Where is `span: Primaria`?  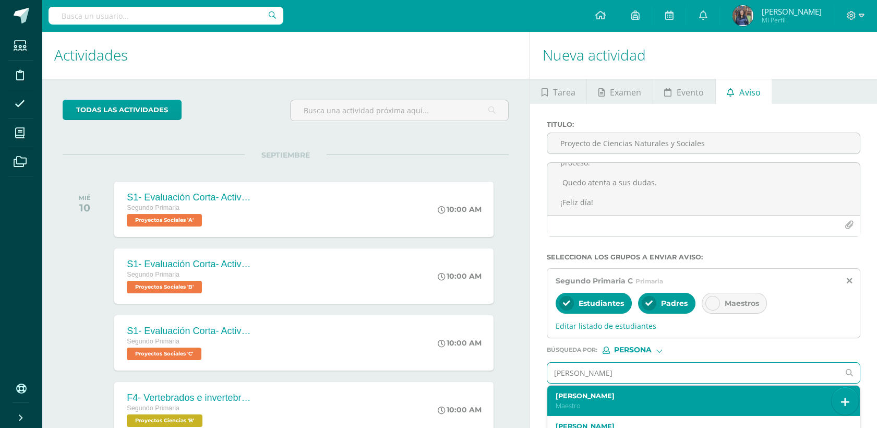
span: Primaria is located at coordinates (649, 281).